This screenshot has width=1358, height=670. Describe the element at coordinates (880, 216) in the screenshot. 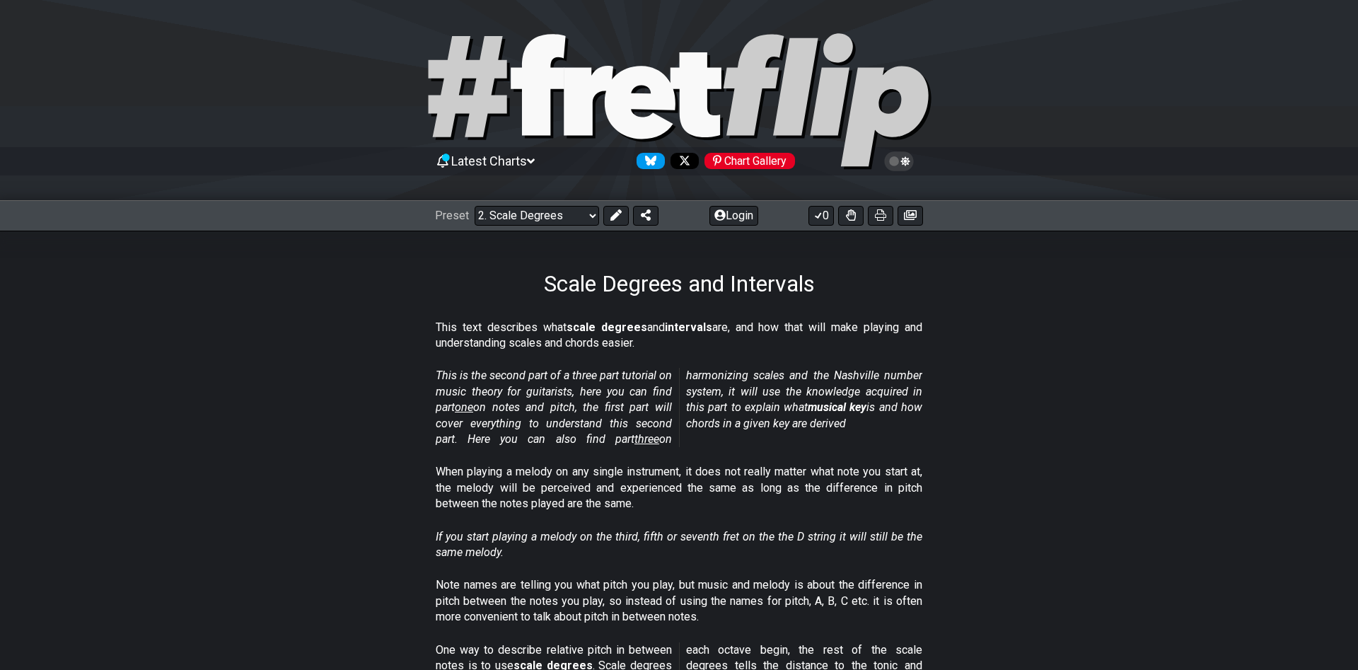

I see `button: Print` at that location.